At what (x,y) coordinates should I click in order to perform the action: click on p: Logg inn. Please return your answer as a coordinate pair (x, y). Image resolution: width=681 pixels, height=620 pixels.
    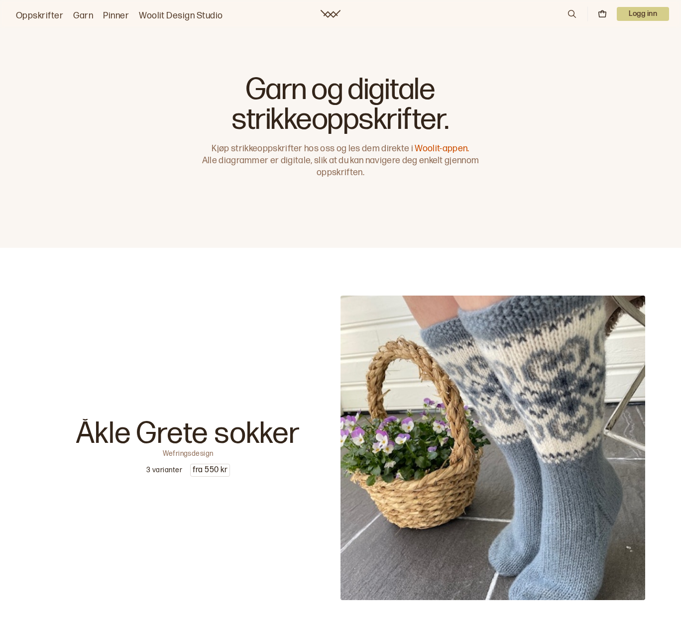
    Looking at the image, I should click on (643, 14).